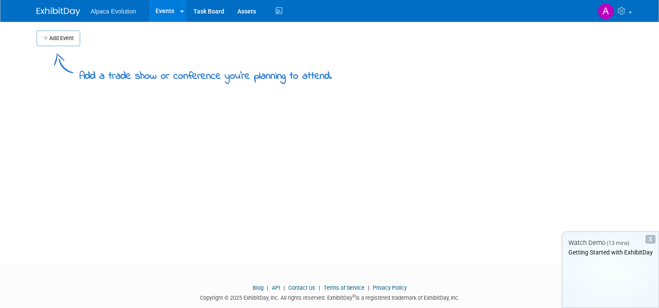 The height and width of the screenshot is (308, 659). Describe the element at coordinates (610, 253) in the screenshot. I see `div: Getting Started with ExhibitDay` at that location.